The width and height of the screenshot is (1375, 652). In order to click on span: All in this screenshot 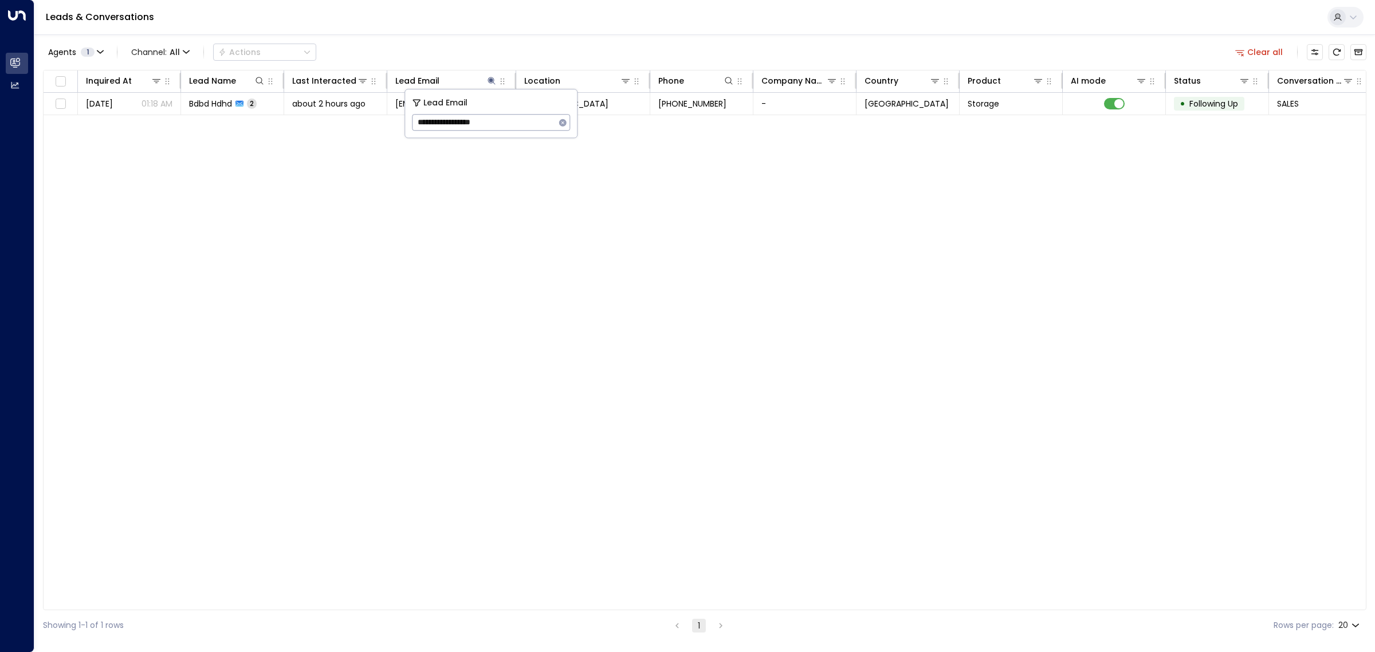, I will do `click(175, 52)`.